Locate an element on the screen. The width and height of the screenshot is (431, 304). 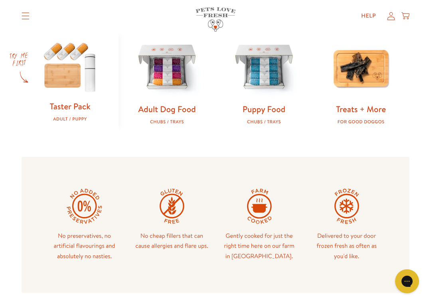
a: Taster Pack is located at coordinates (70, 106).